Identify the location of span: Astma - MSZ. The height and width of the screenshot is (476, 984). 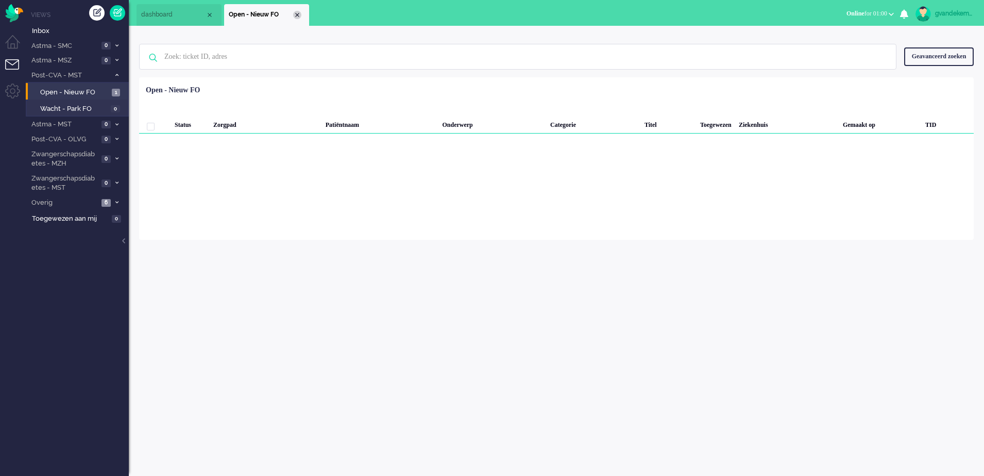
(64, 60).